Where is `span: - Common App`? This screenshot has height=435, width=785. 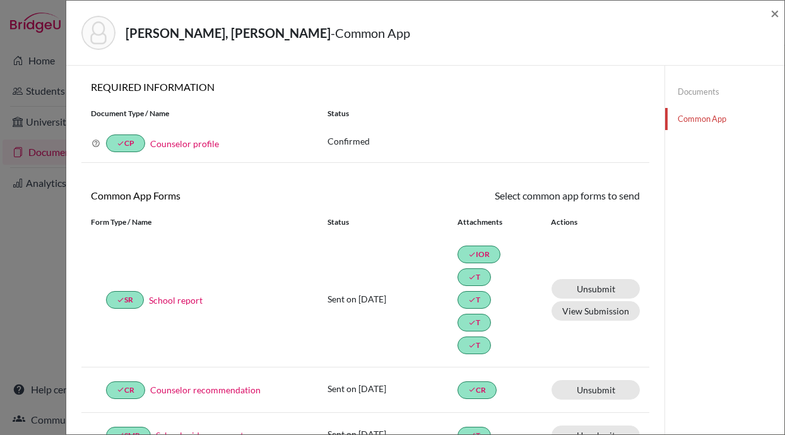
span: - Common App is located at coordinates (371, 33).